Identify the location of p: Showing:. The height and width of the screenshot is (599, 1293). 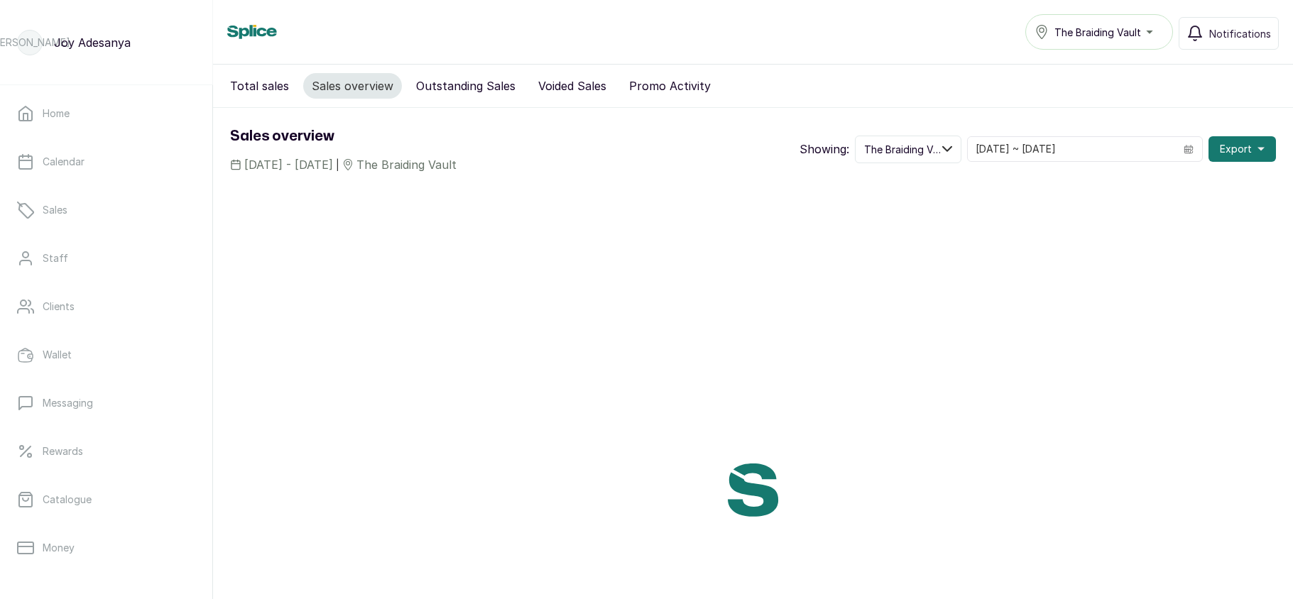
(824, 149).